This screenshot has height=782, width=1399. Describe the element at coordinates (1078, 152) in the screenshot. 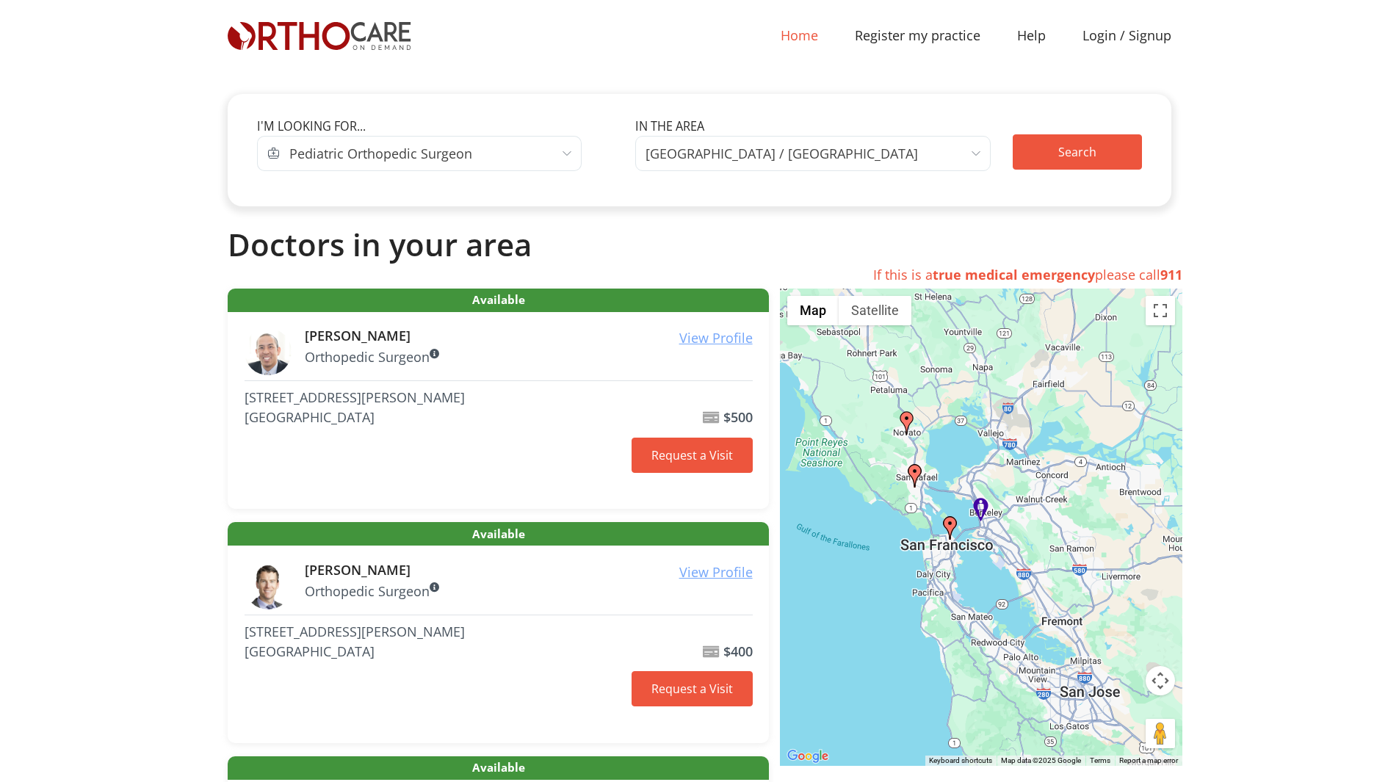

I see `button: Search` at that location.